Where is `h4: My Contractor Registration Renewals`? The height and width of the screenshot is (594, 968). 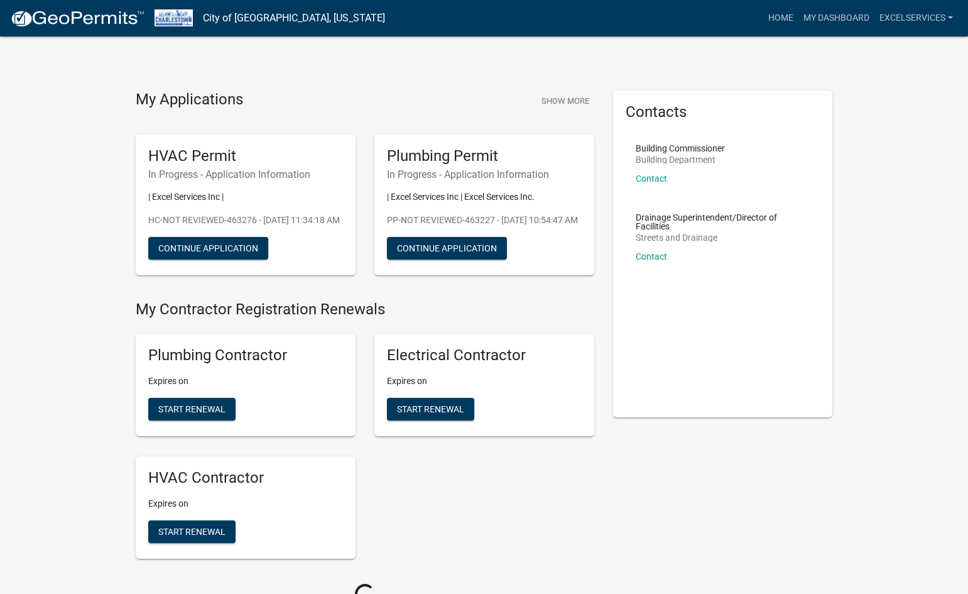
h4: My Contractor Registration Renewals is located at coordinates (365, 309).